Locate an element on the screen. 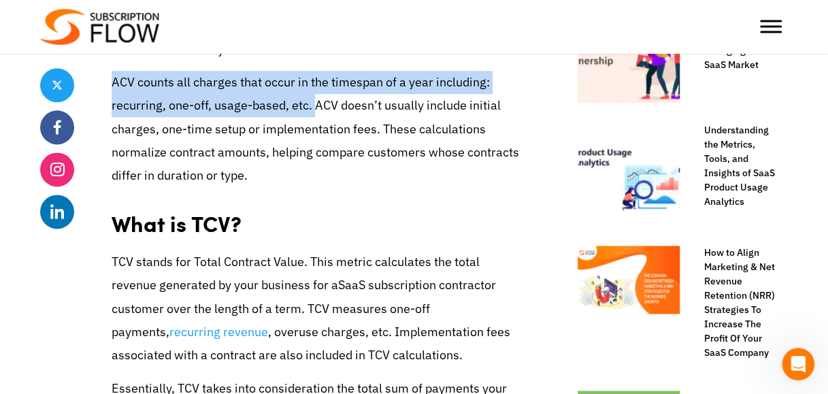  a: recurring revenue is located at coordinates (218, 331).